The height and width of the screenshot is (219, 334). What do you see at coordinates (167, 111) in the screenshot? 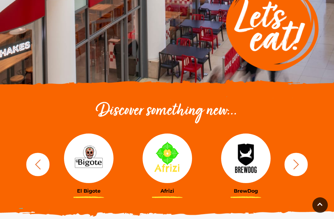
I see `h2: Discover something new...` at bounding box center [167, 111].